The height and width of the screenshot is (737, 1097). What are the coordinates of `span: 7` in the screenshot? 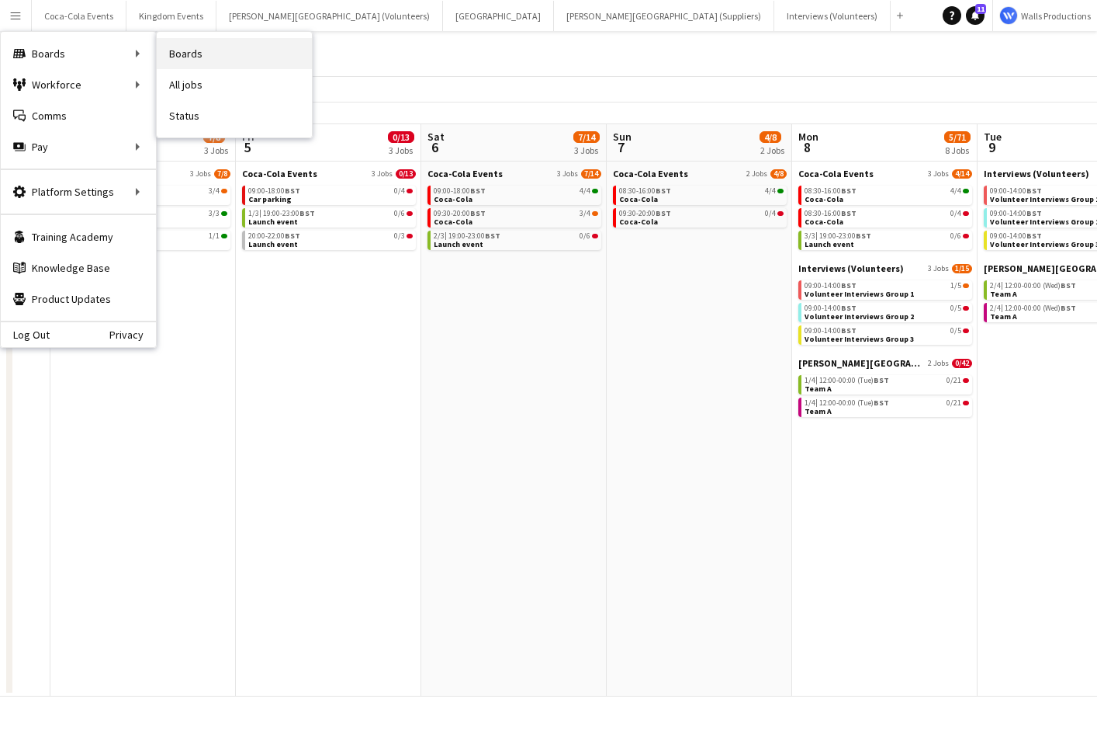 It's located at (621, 147).